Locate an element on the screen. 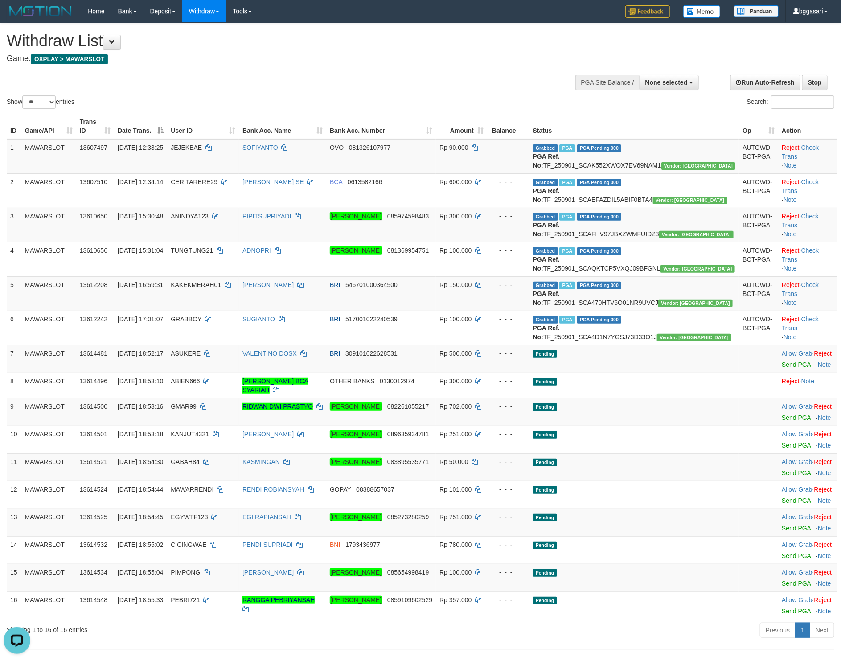  span: Pending is located at coordinates (545, 382).